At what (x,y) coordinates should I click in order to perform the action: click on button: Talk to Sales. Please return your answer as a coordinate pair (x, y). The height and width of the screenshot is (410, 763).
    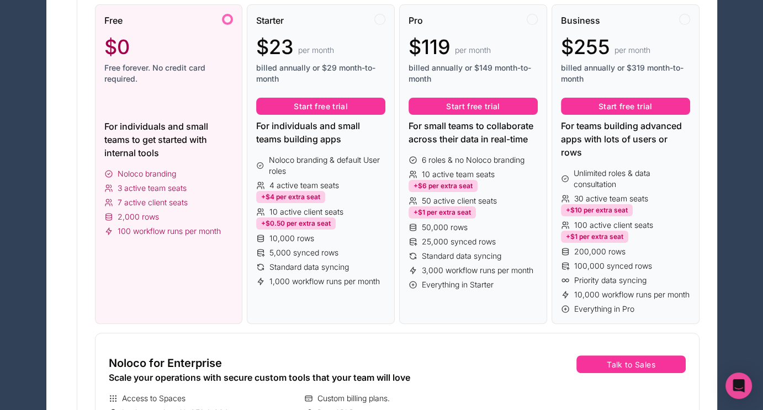
    Looking at the image, I should click on (630, 364).